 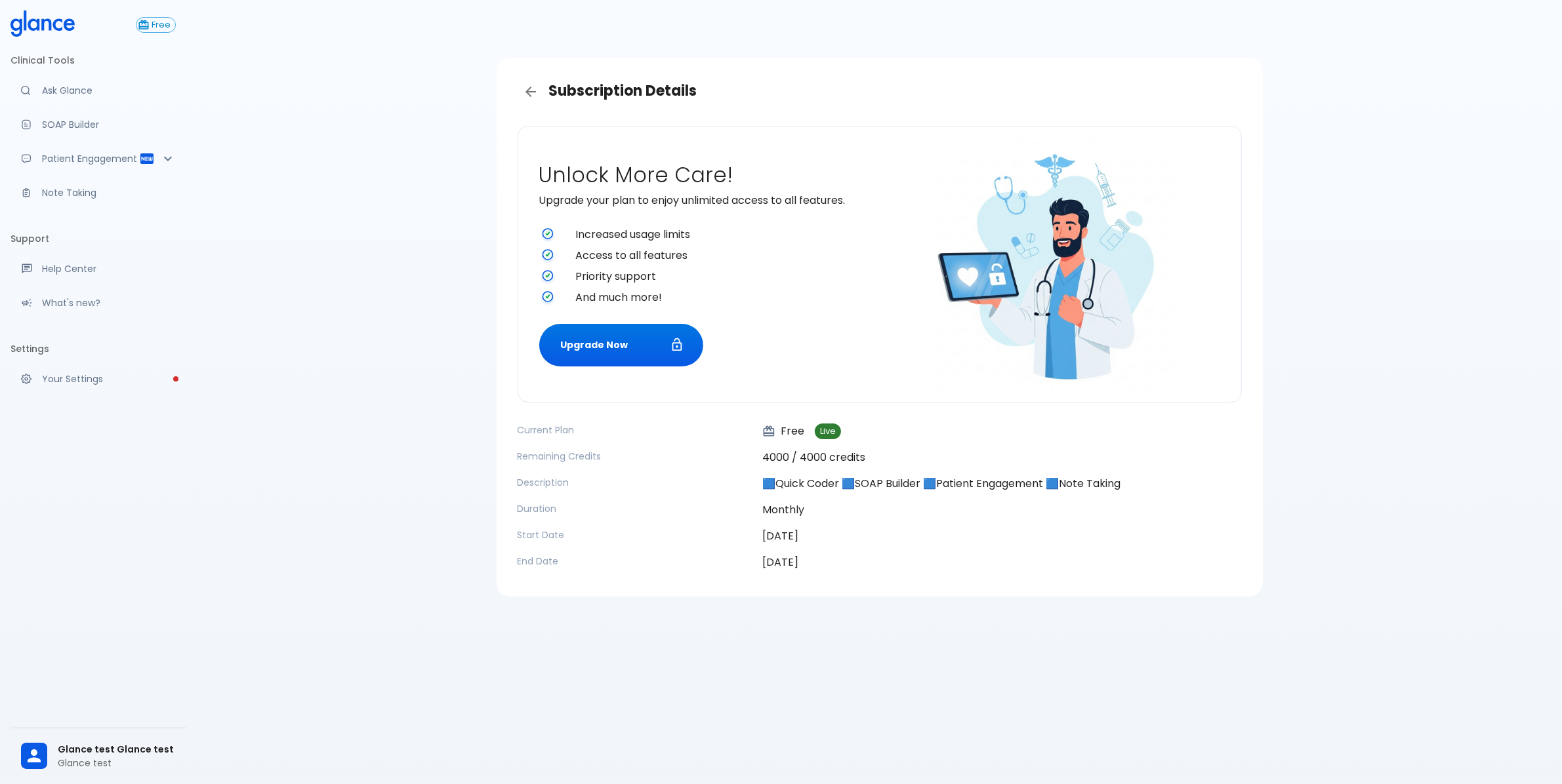 What do you see at coordinates (99, 238) in the screenshot?
I see `li: Support` at bounding box center [99, 238].